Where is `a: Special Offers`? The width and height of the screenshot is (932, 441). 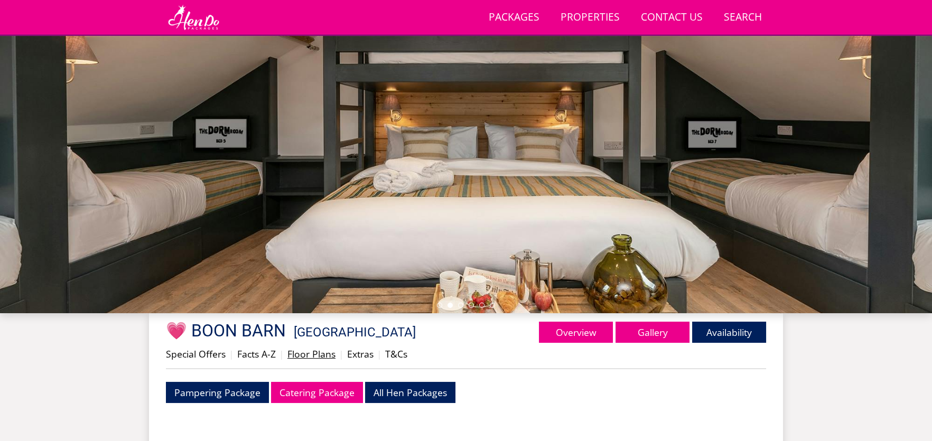 a: Special Offers is located at coordinates (195, 354).